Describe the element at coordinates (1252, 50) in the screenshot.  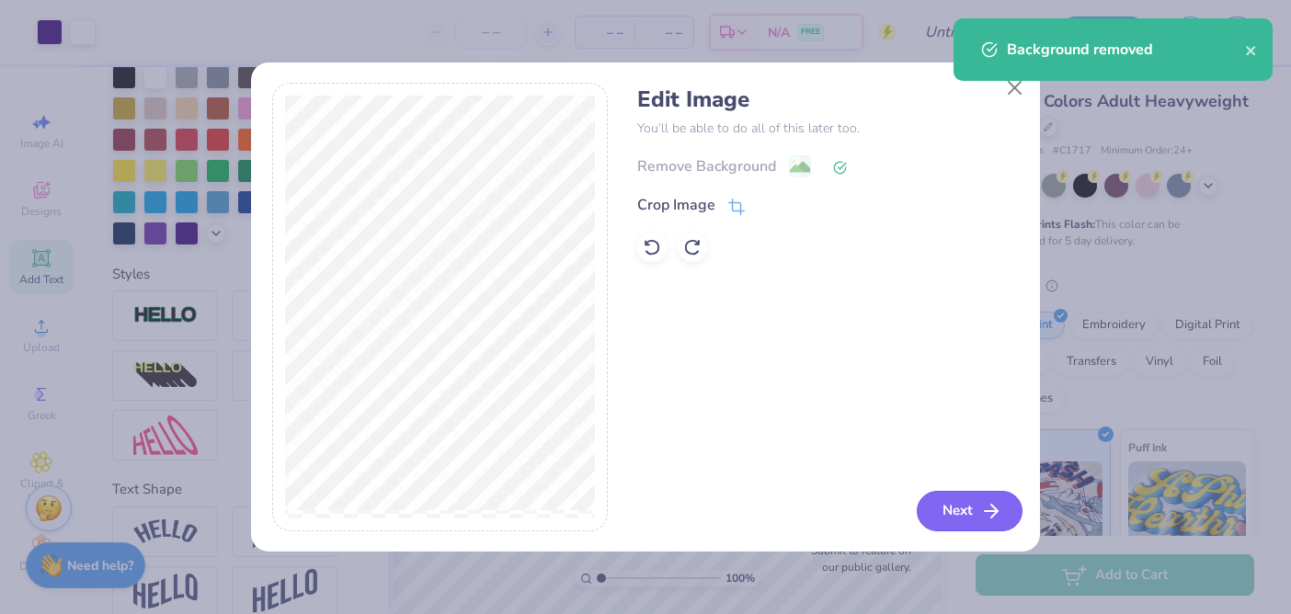
I see `button: close` at that location.